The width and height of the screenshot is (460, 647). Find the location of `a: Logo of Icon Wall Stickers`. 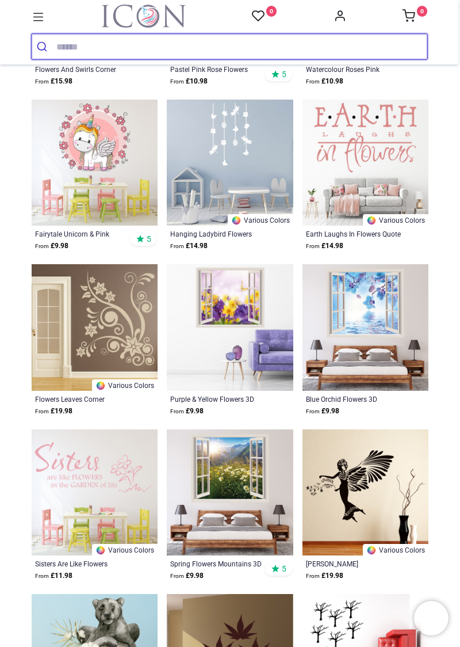

a: Logo of Icon Wall Stickers is located at coordinates (144, 16).